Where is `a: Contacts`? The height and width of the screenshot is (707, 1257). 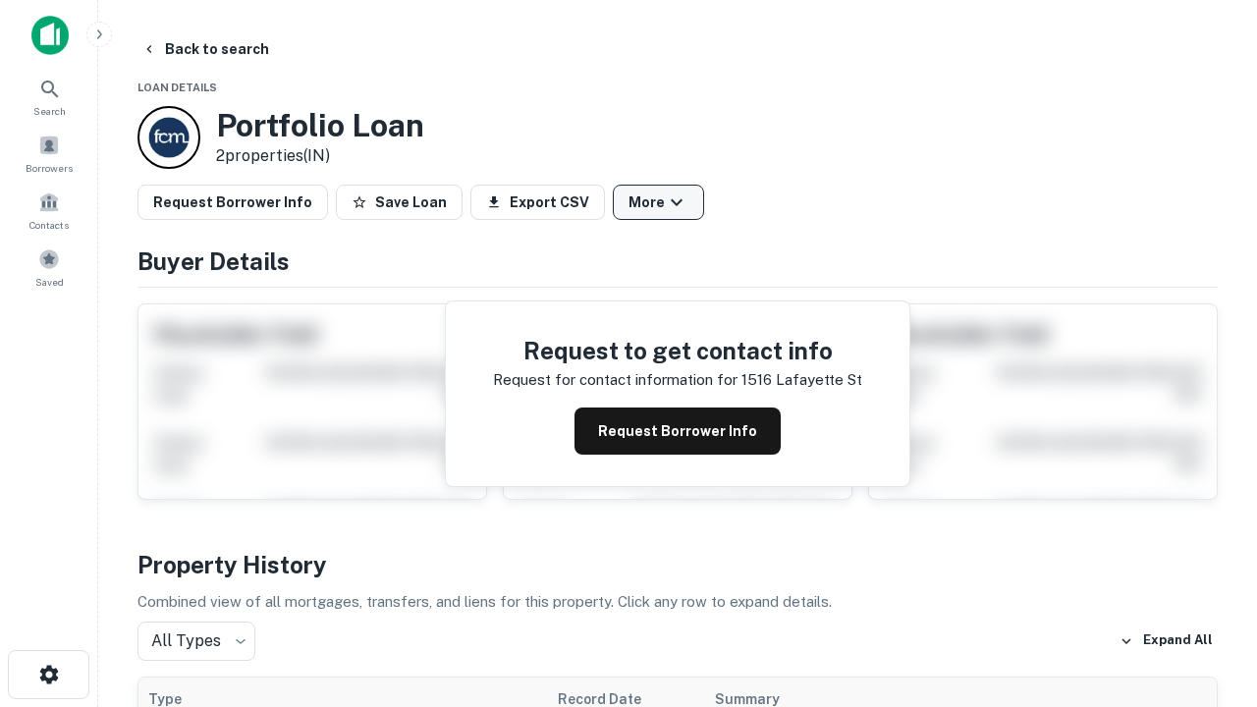
a: Contacts is located at coordinates (49, 210).